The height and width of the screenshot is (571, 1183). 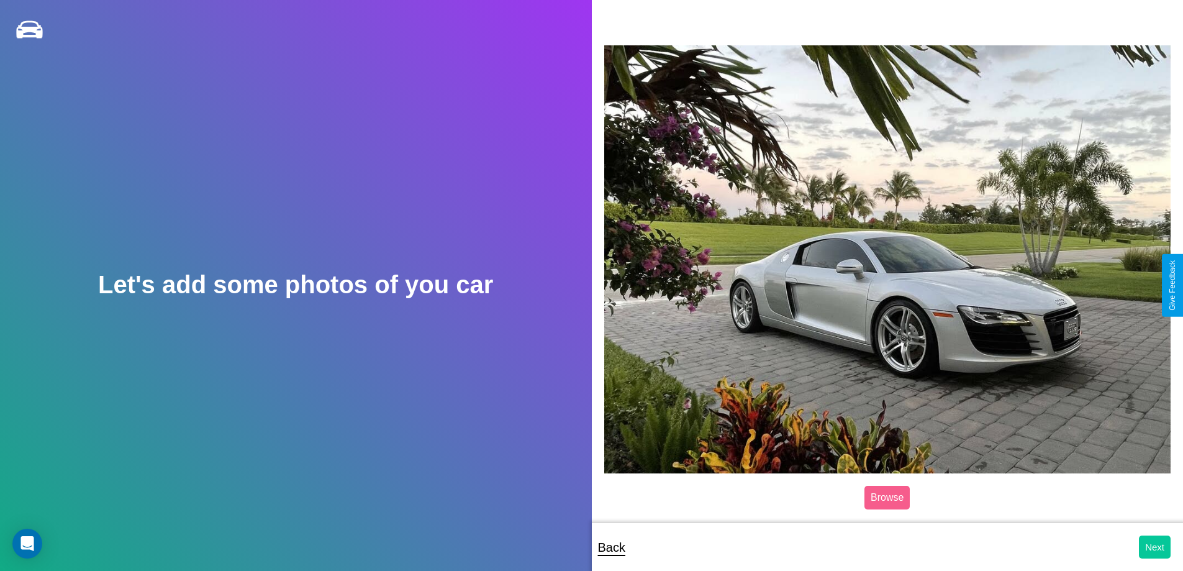 I want to click on label: Browse, so click(x=887, y=497).